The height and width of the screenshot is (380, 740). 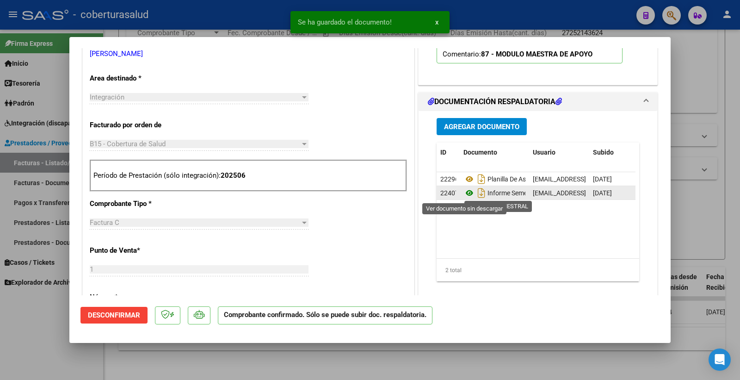 I want to click on span: x, so click(x=436, y=22).